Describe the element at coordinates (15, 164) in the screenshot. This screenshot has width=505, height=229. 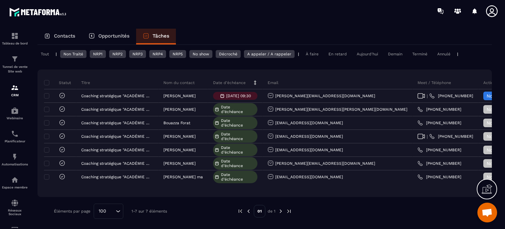
I see `p: Automatisations` at that location.